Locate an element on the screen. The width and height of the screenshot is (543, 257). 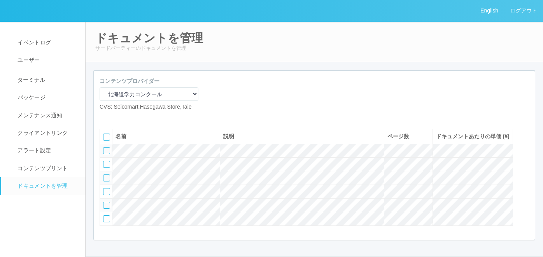
span: CVS: Seicomart,Hasegawa Store,Taie is located at coordinates (145, 106).